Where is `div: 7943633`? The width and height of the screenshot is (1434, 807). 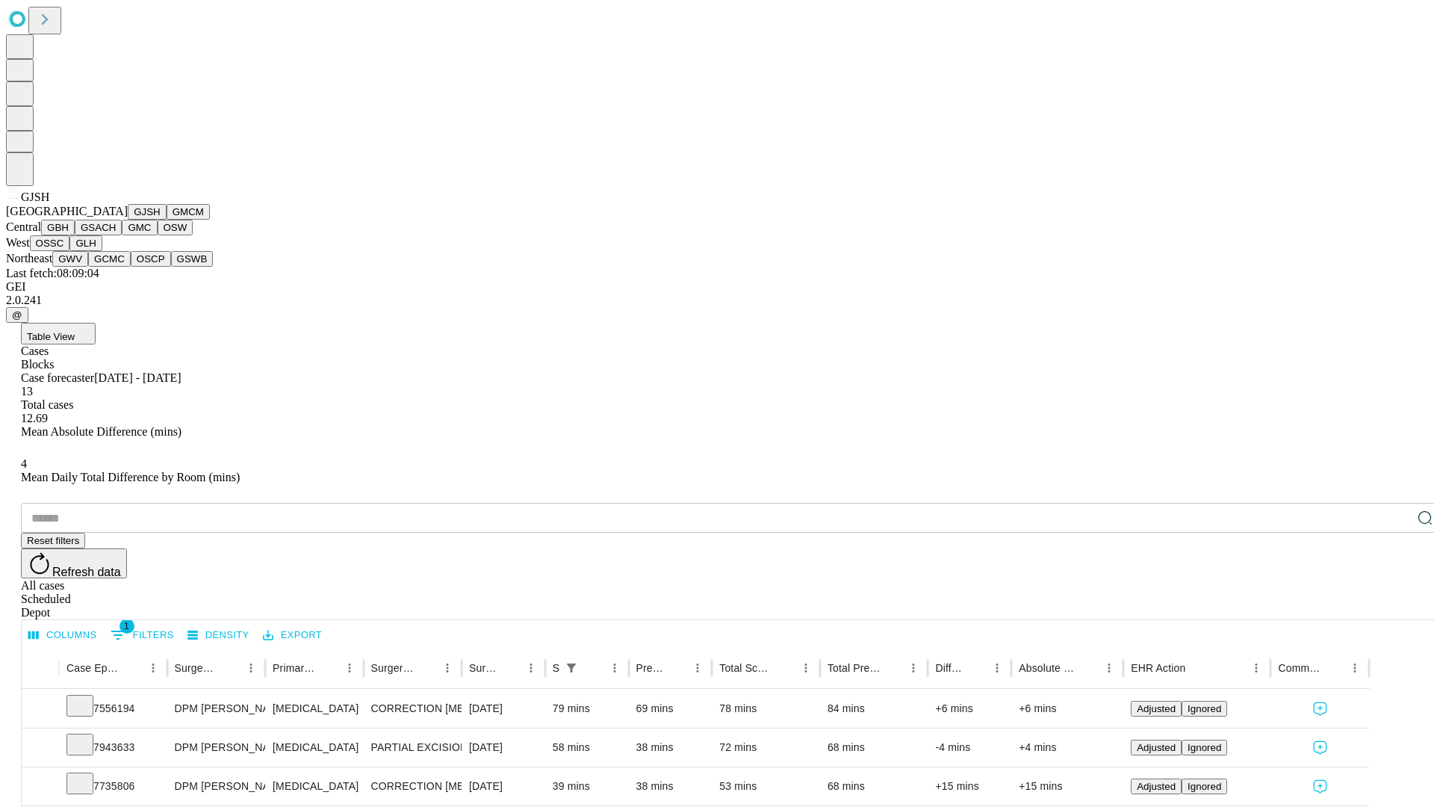 div: 7943633 is located at coordinates (113, 747).